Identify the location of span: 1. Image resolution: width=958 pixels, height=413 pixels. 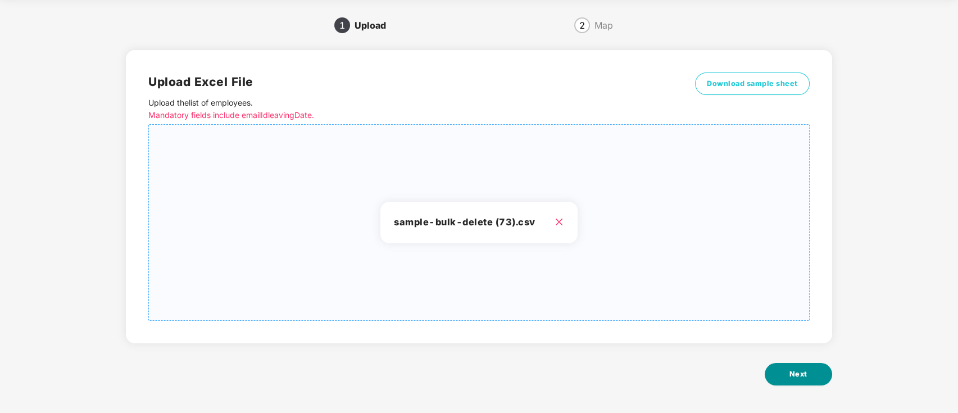
(342, 25).